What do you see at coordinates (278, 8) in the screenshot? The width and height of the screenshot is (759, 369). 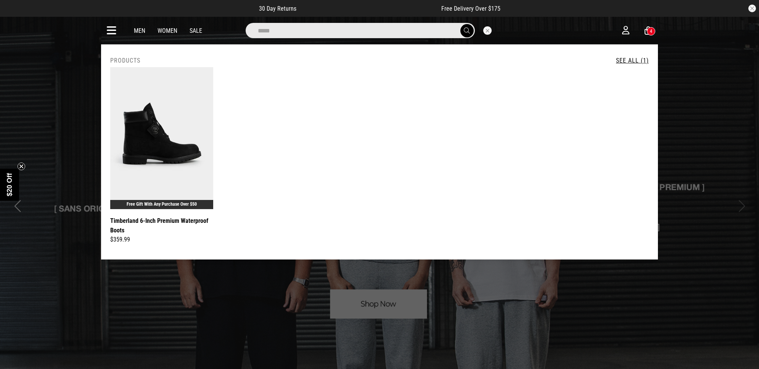 I see `span: 30 Day Returns` at bounding box center [278, 8].